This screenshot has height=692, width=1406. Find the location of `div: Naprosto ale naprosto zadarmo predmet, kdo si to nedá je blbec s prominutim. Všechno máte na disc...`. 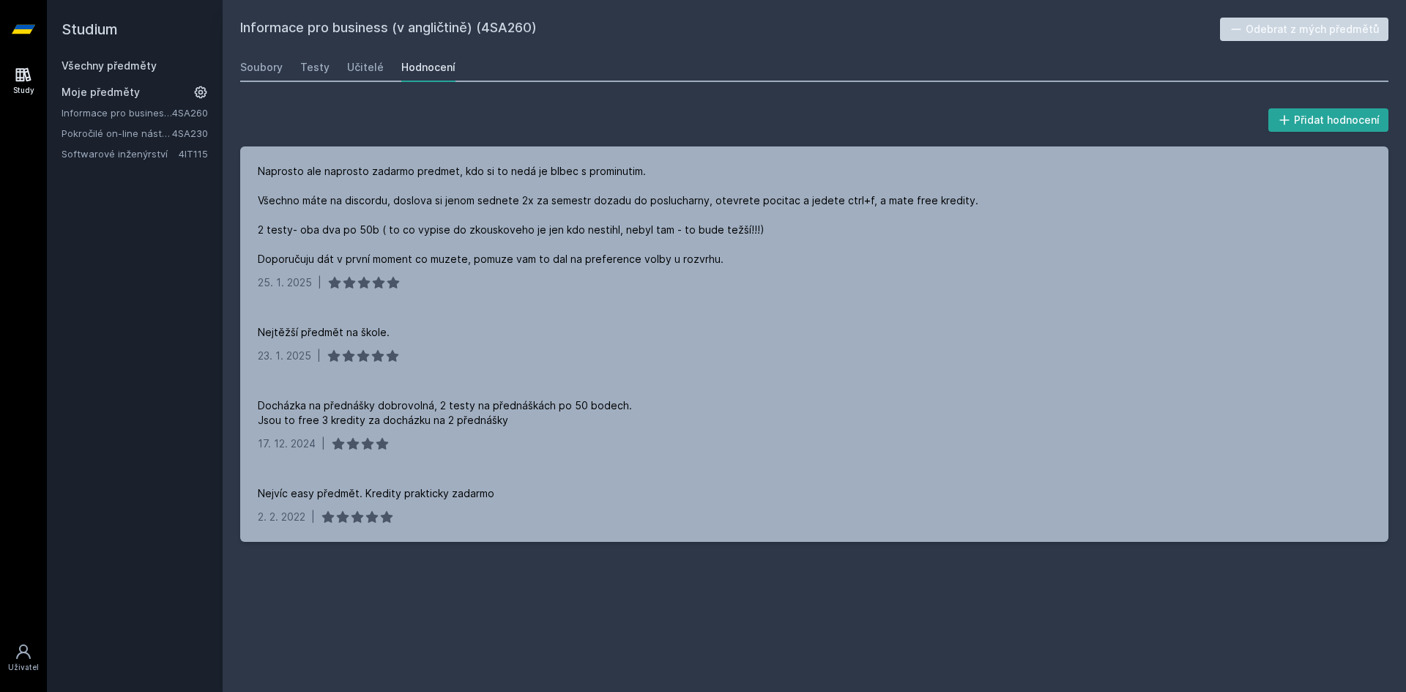

div: Naprosto ale naprosto zadarmo predmet, kdo si to nedá je blbec s prominutim. Všechno máte na disc... is located at coordinates (620, 215).